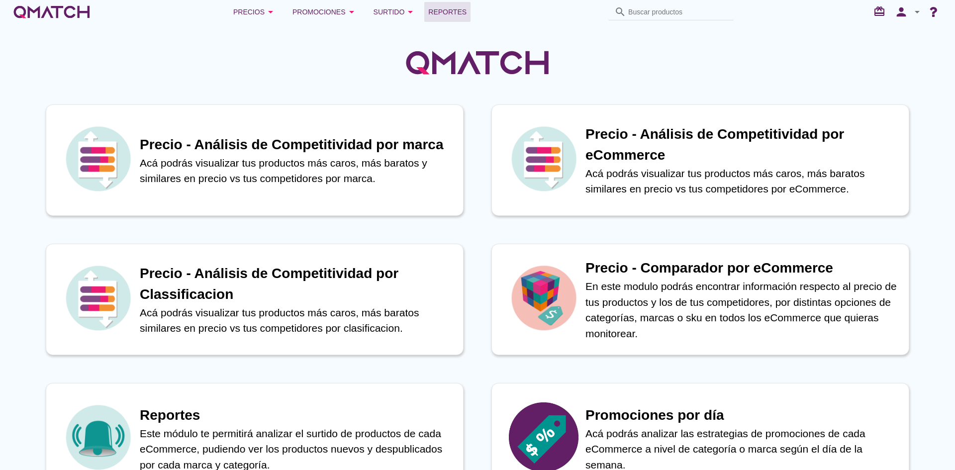 Image resolution: width=955 pixels, height=470 pixels. Describe the element at coordinates (742, 145) in the screenshot. I see `h1: Precio - Análisis de Competitividad por eCommerce` at that location.